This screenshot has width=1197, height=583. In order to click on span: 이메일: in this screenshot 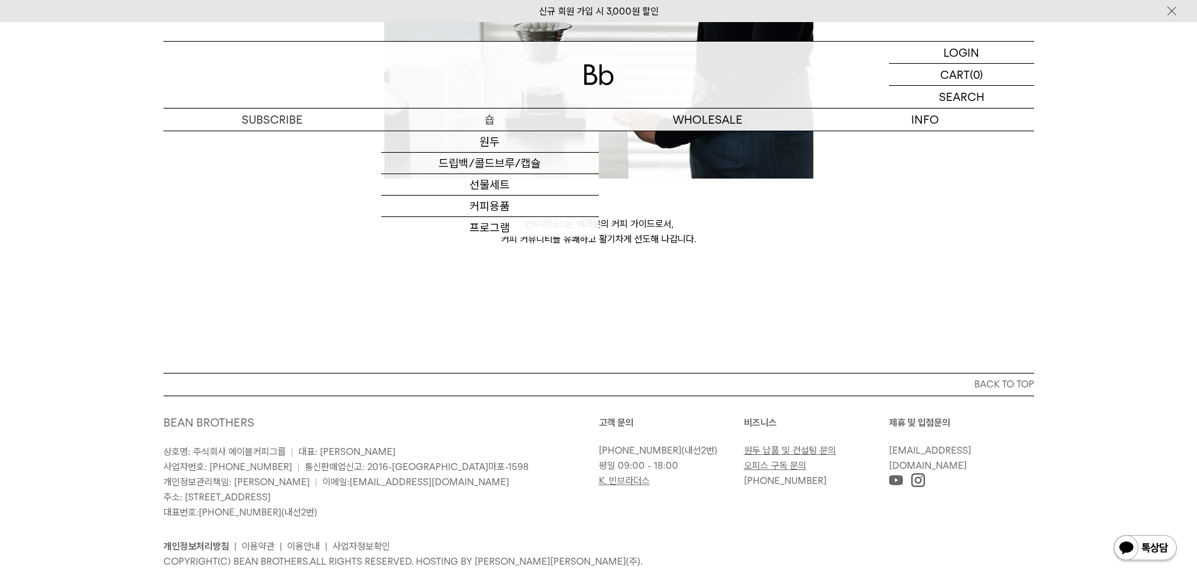, I will do `click(416, 482)`.